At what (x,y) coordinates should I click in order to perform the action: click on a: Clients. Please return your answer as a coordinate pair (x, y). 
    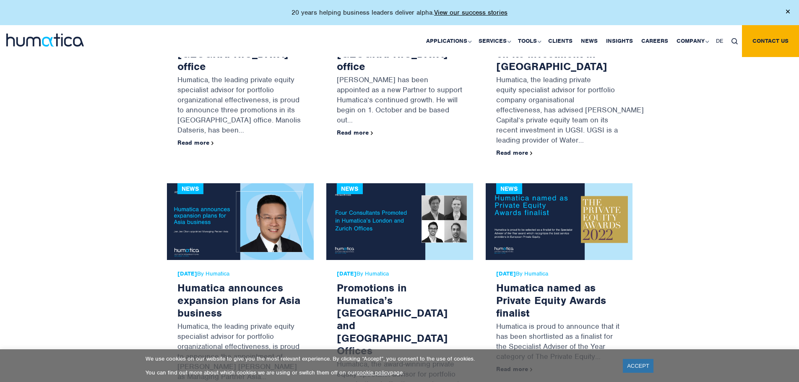
    Looking at the image, I should click on (561, 41).